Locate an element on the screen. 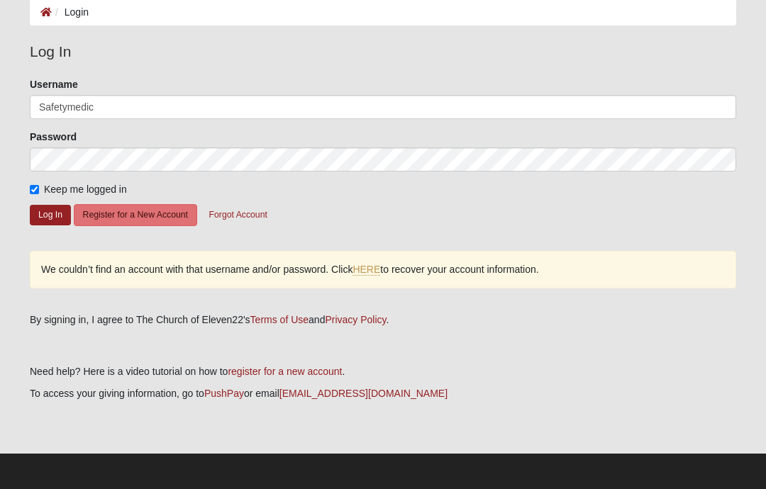 The image size is (766, 489). input: Keep me logged in is located at coordinates (34, 189).